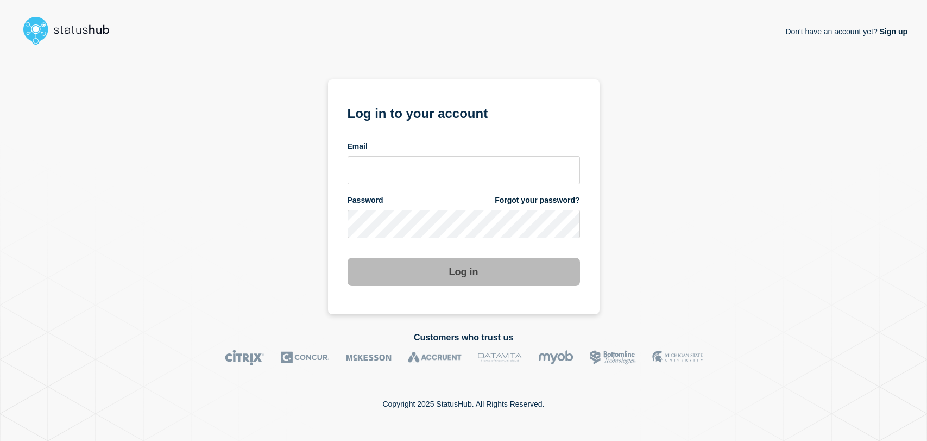 This screenshot has width=927, height=441. Describe the element at coordinates (613, 357) in the screenshot. I see `img: Bottomline logo` at that location.